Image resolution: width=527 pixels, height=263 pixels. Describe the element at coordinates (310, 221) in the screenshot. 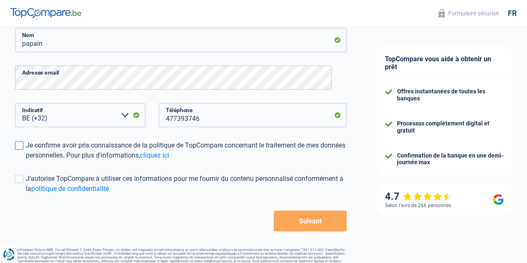

I see `button: Suivant` at that location.